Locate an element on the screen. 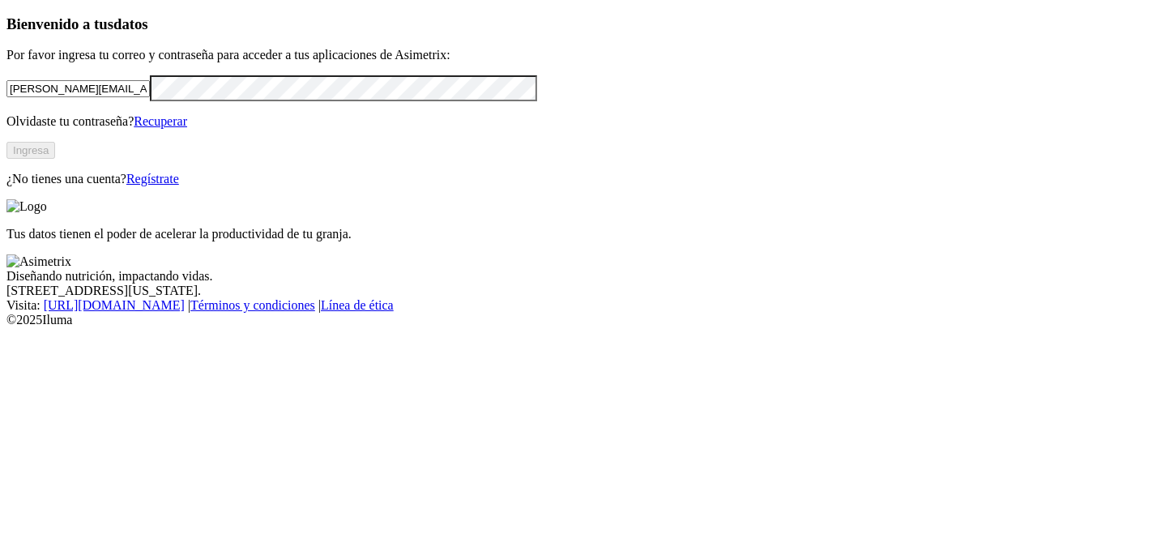  h3: Bienvenido a tus is located at coordinates (576, 24).